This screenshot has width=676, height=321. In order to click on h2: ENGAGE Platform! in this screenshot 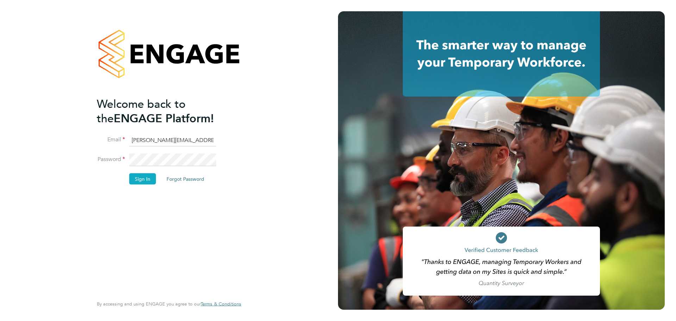, I will do `click(166, 111)`.